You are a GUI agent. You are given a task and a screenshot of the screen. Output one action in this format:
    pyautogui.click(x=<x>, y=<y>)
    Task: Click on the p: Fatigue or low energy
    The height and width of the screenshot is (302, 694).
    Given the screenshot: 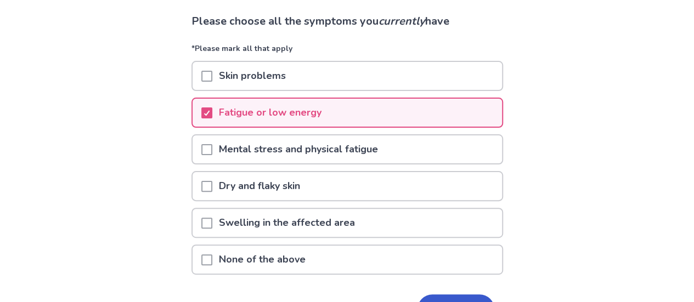 What is the action you would take?
    pyautogui.click(x=270, y=113)
    